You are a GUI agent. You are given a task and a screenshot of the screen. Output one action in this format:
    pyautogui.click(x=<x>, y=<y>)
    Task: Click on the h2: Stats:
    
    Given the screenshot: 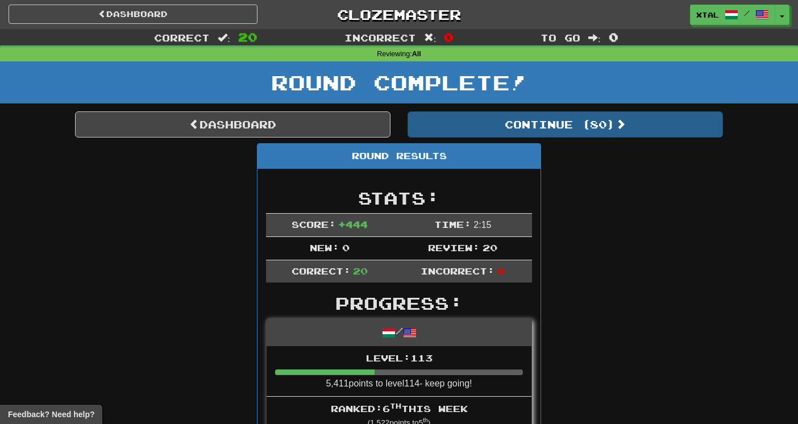 What is the action you would take?
    pyautogui.click(x=399, y=198)
    